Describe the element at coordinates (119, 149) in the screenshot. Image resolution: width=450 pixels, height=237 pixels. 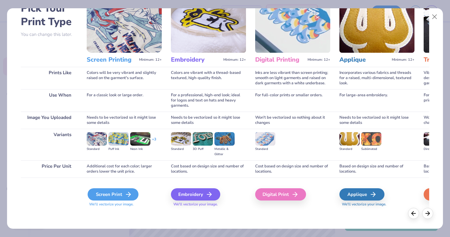
I see `div: Puff Ink` at that location.